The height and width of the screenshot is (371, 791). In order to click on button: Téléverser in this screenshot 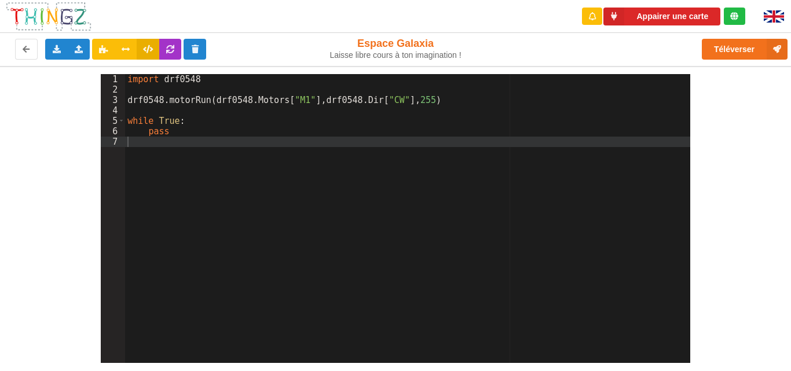, I will do `click(744, 49)`.